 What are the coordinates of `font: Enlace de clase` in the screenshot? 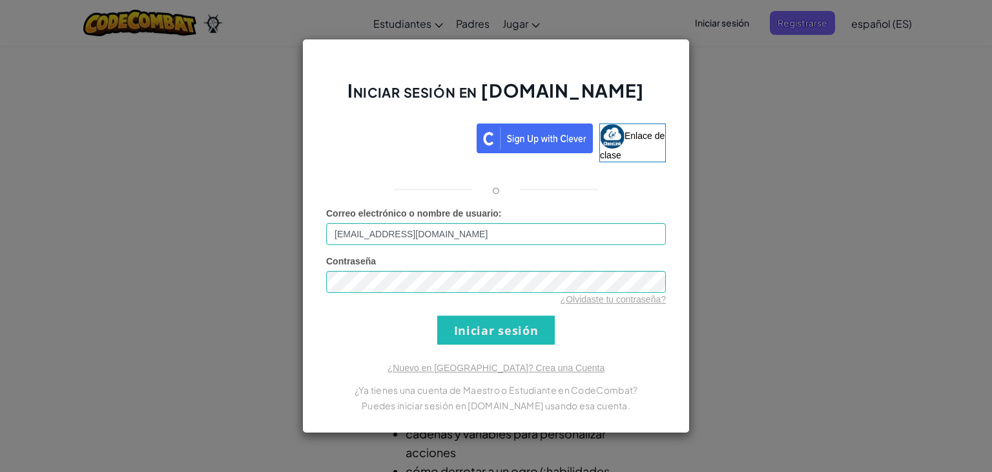 It's located at (633, 145).